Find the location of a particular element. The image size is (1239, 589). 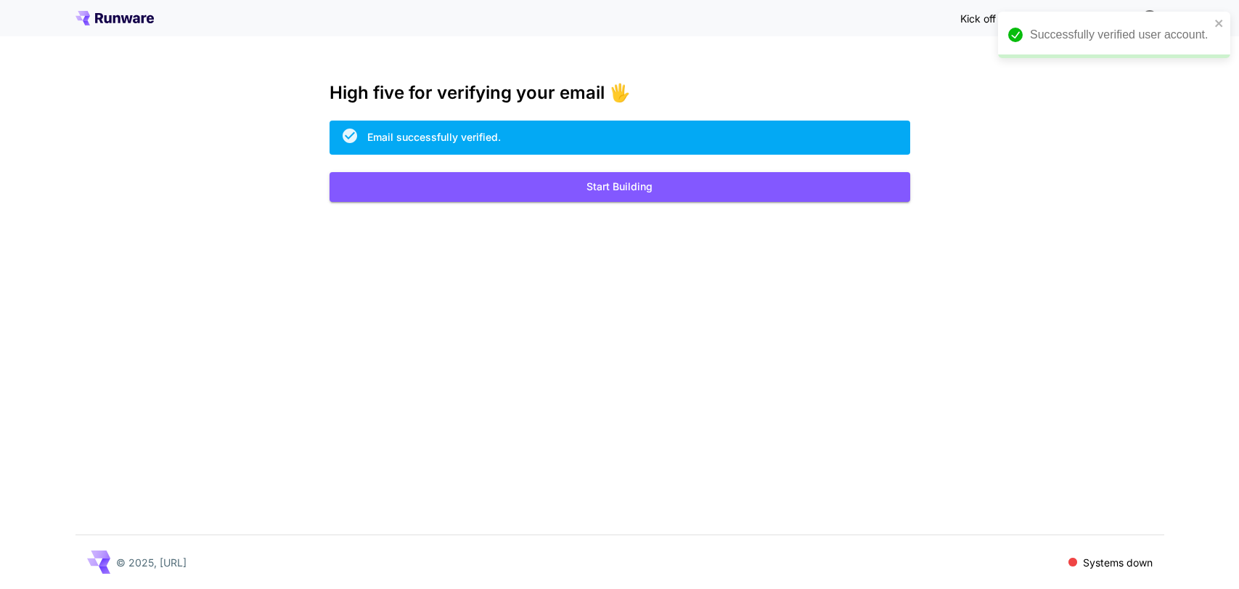

h3: High five for verifying your email 🖐️ is located at coordinates (620, 93).